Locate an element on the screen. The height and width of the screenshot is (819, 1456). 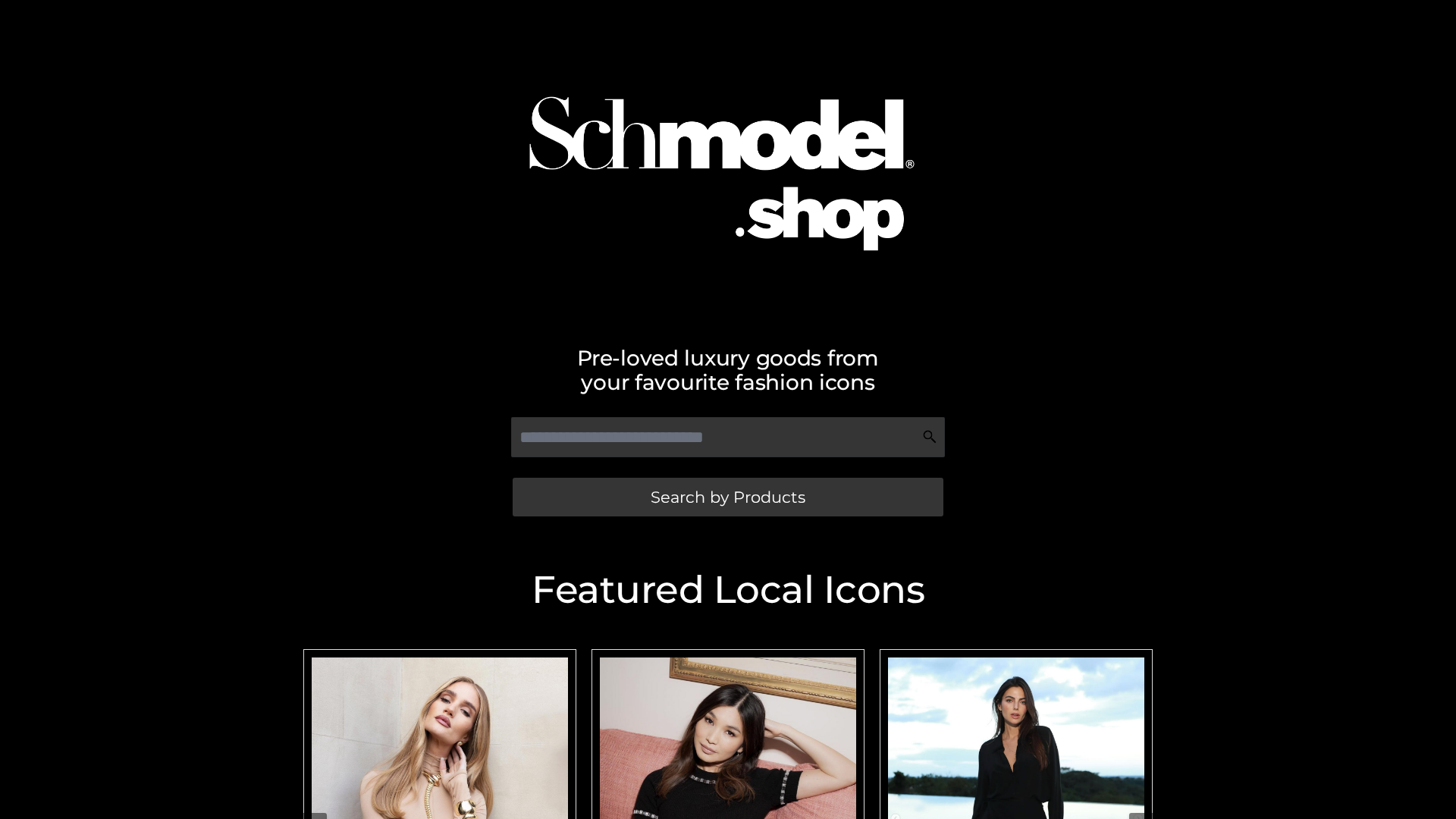
h2: Pre-loved luxury goods from your favourite fashion icons is located at coordinates (728, 370).